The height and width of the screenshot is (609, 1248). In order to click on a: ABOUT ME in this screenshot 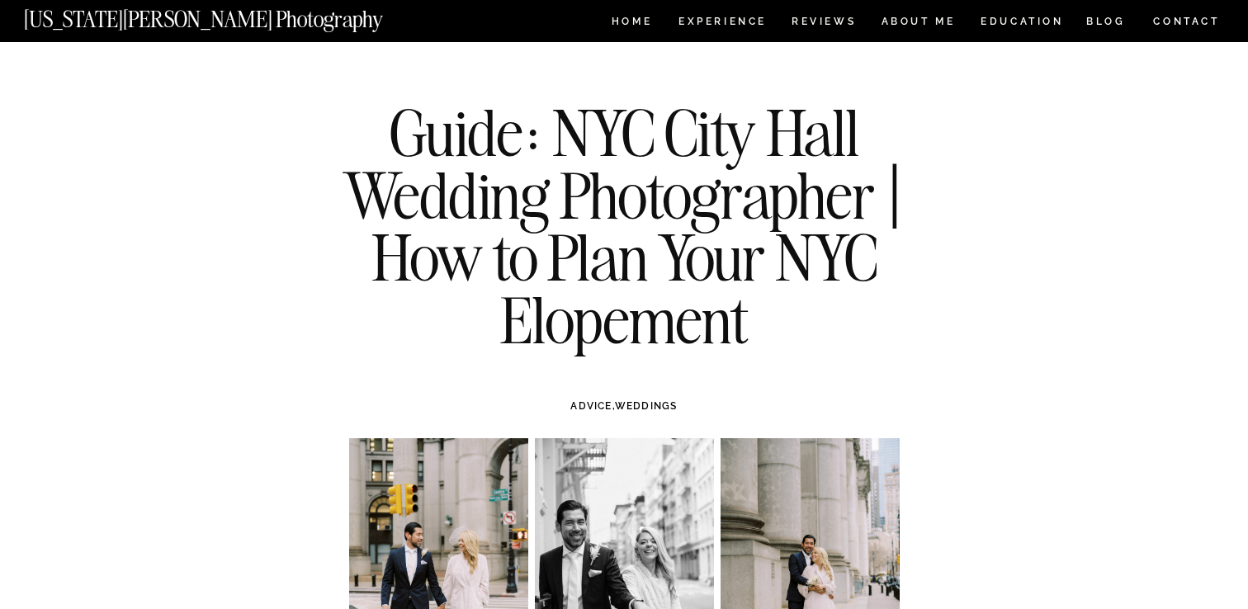, I will do `click(918, 23)`.